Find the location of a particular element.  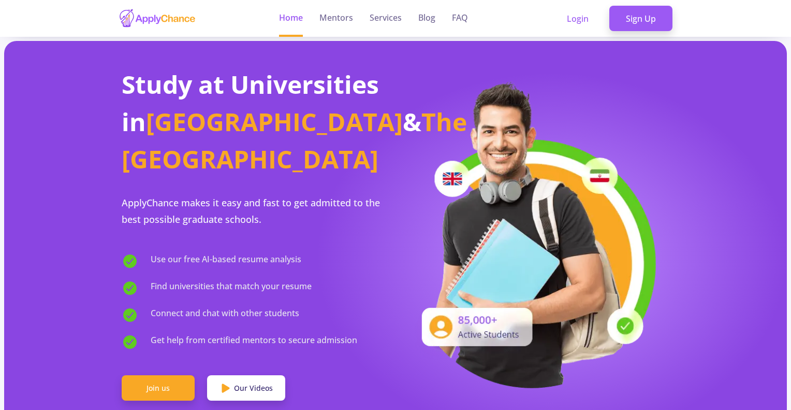

span: Study at Universities in is located at coordinates (250, 103).